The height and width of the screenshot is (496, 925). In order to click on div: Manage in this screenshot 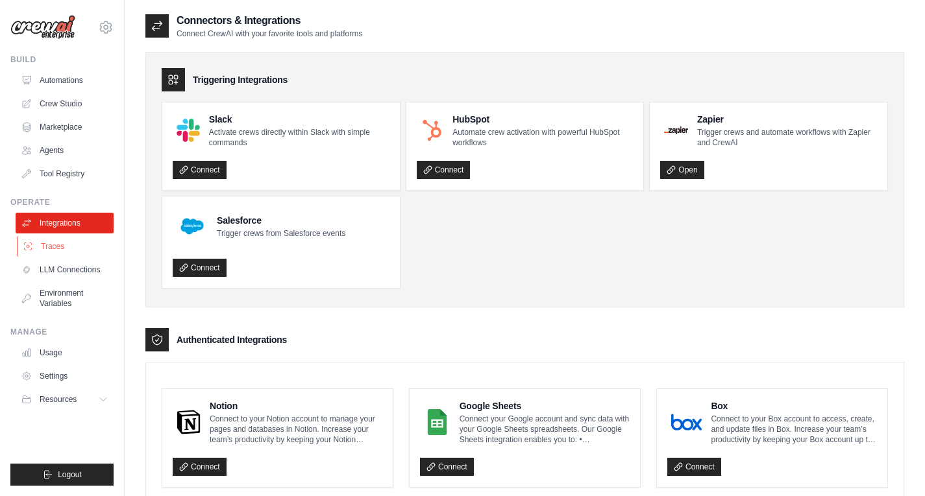, I will do `click(62, 332)`.